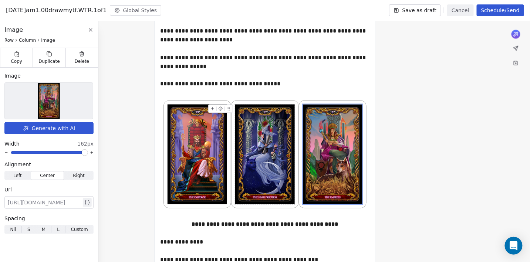 This screenshot has height=262, width=530. I want to click on div: Open Intercom Messenger, so click(514, 246).